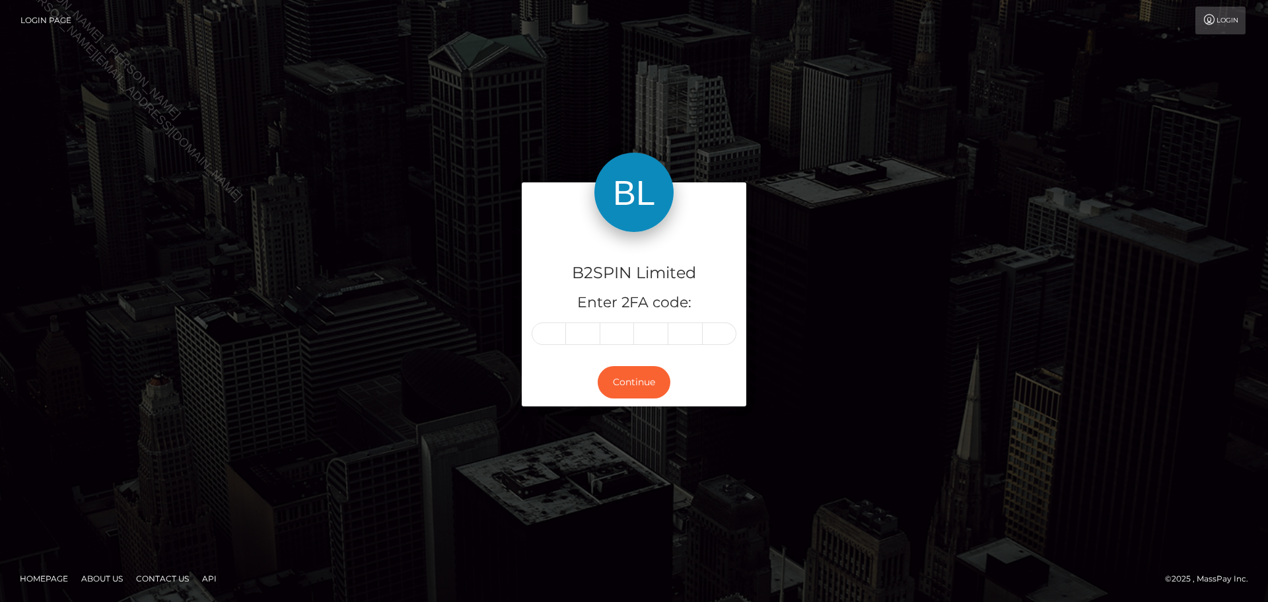 The height and width of the screenshot is (602, 1268). Describe the element at coordinates (634, 302) in the screenshot. I see `h5: Enter 2FA code:` at that location.